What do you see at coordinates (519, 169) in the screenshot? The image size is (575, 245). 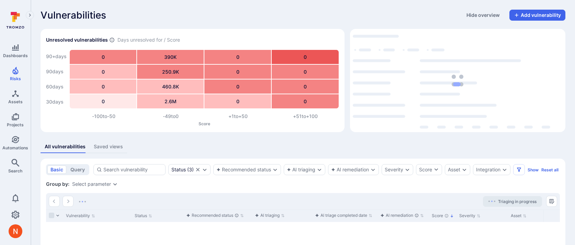 I see `button: Filters` at bounding box center [519, 169].